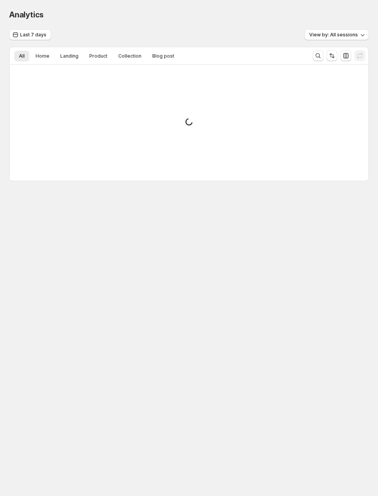  What do you see at coordinates (130, 56) in the screenshot?
I see `span: Collection` at bounding box center [130, 56].